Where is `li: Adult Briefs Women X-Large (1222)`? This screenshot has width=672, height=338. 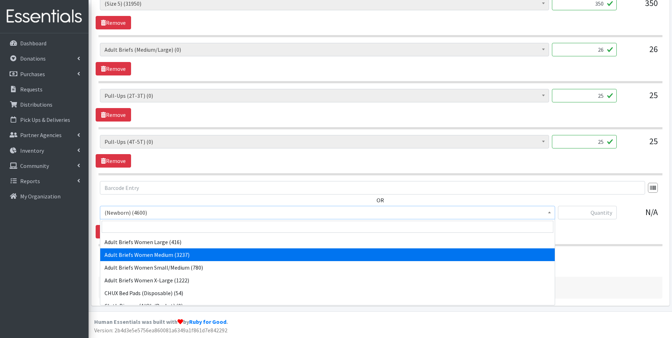
li: Adult Briefs Women X-Large (1222) is located at coordinates (327, 280).